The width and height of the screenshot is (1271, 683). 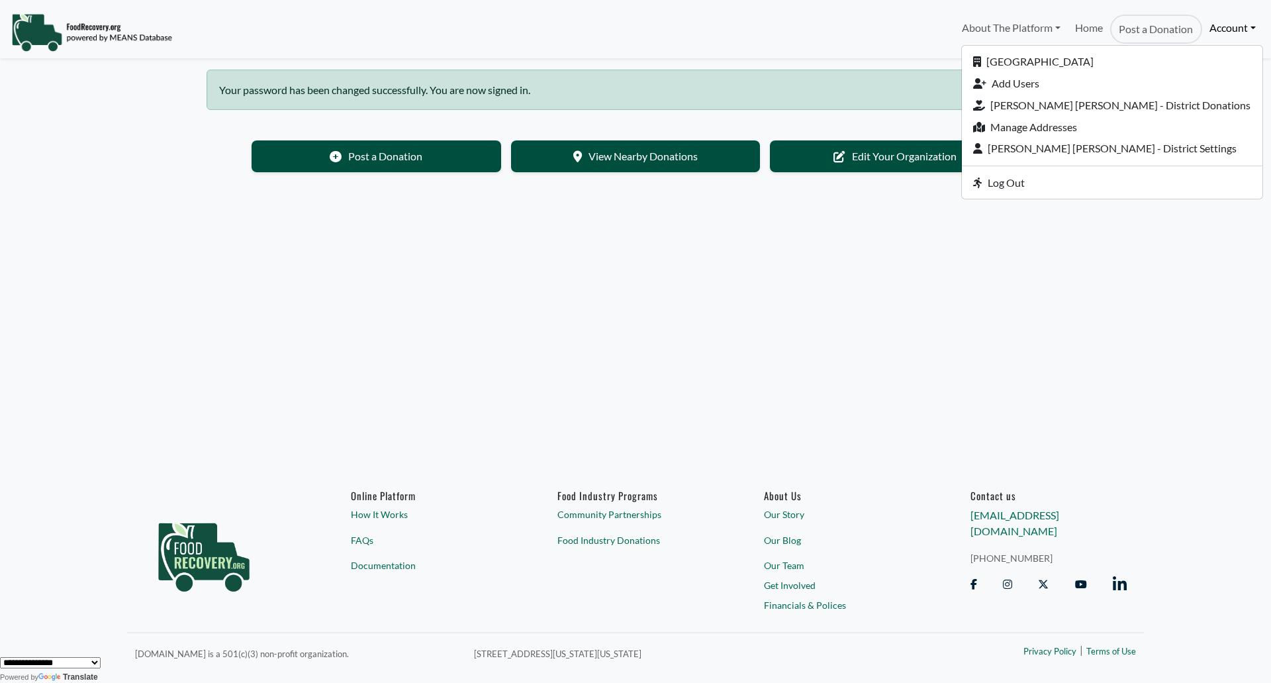 I want to click on a: Community Partnerships, so click(x=636, y=514).